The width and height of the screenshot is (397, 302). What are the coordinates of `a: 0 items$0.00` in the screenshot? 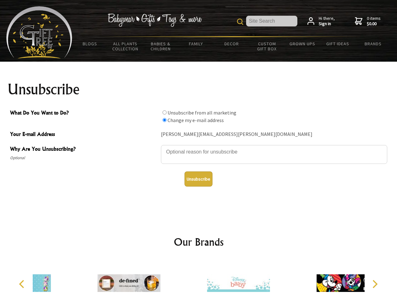 It's located at (368, 21).